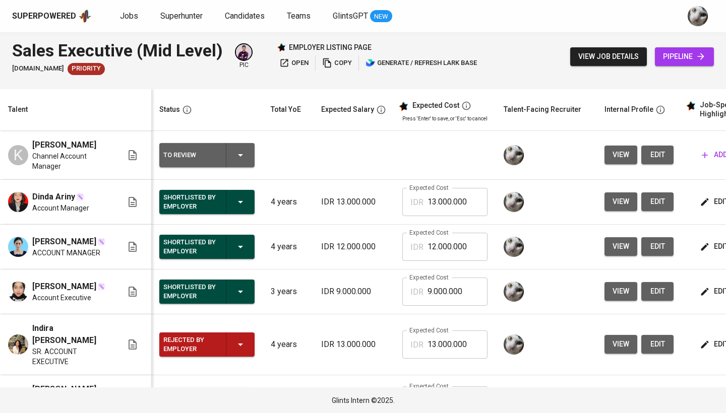 The width and height of the screenshot is (726, 413). I want to click on span: GlintsGPT, so click(350, 16).